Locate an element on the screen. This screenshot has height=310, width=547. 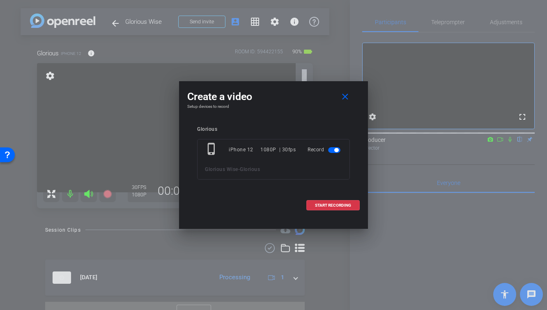
div: Create a video is located at coordinates (274, 97).